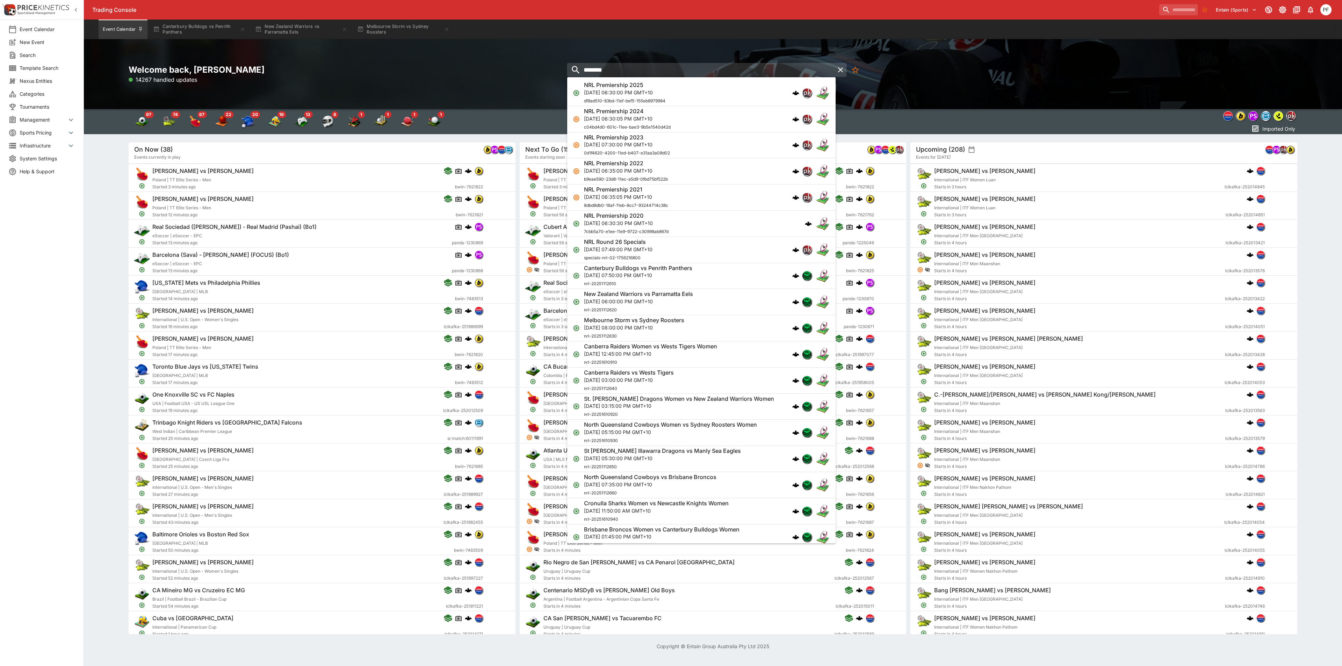 The image size is (1342, 666). I want to click on button: Documentation, so click(1296, 10).